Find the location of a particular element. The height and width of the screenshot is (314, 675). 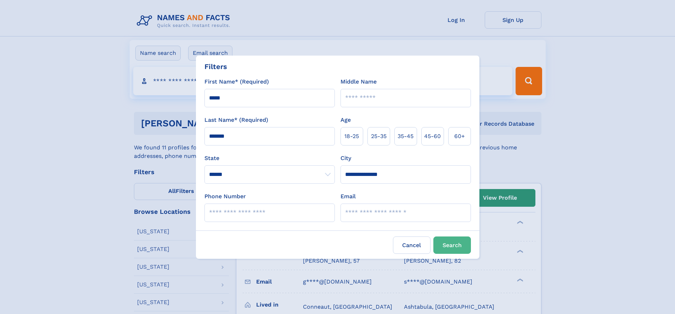

span: 25‑35 is located at coordinates (379, 136).